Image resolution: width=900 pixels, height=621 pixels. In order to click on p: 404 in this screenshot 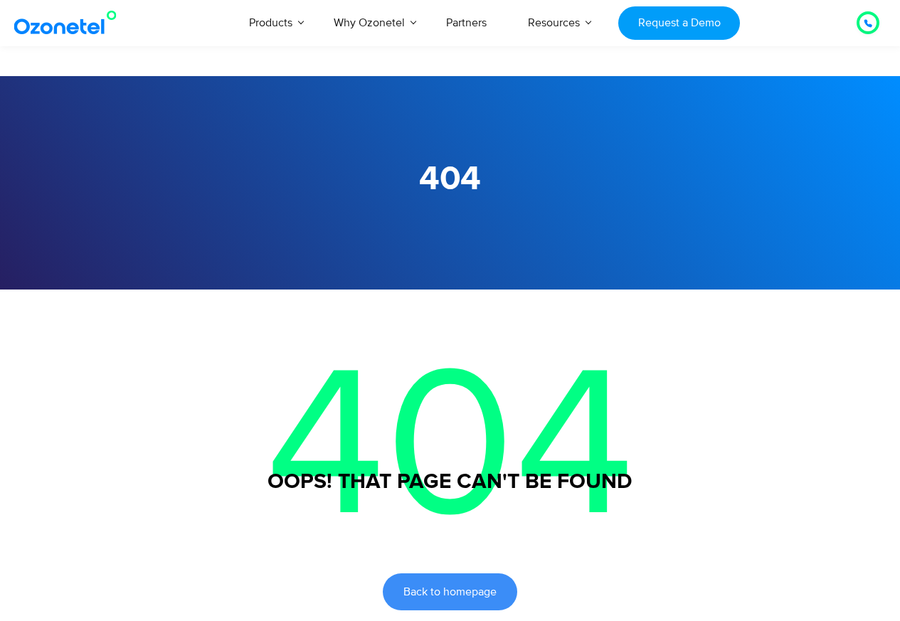, I will do `click(450, 449)`.